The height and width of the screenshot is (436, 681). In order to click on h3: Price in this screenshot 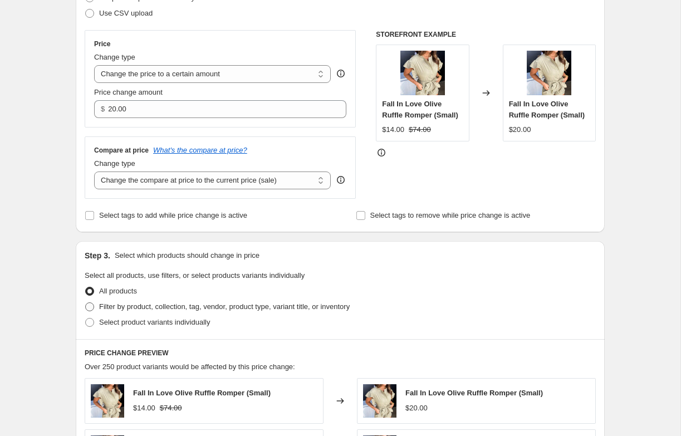, I will do `click(102, 44)`.